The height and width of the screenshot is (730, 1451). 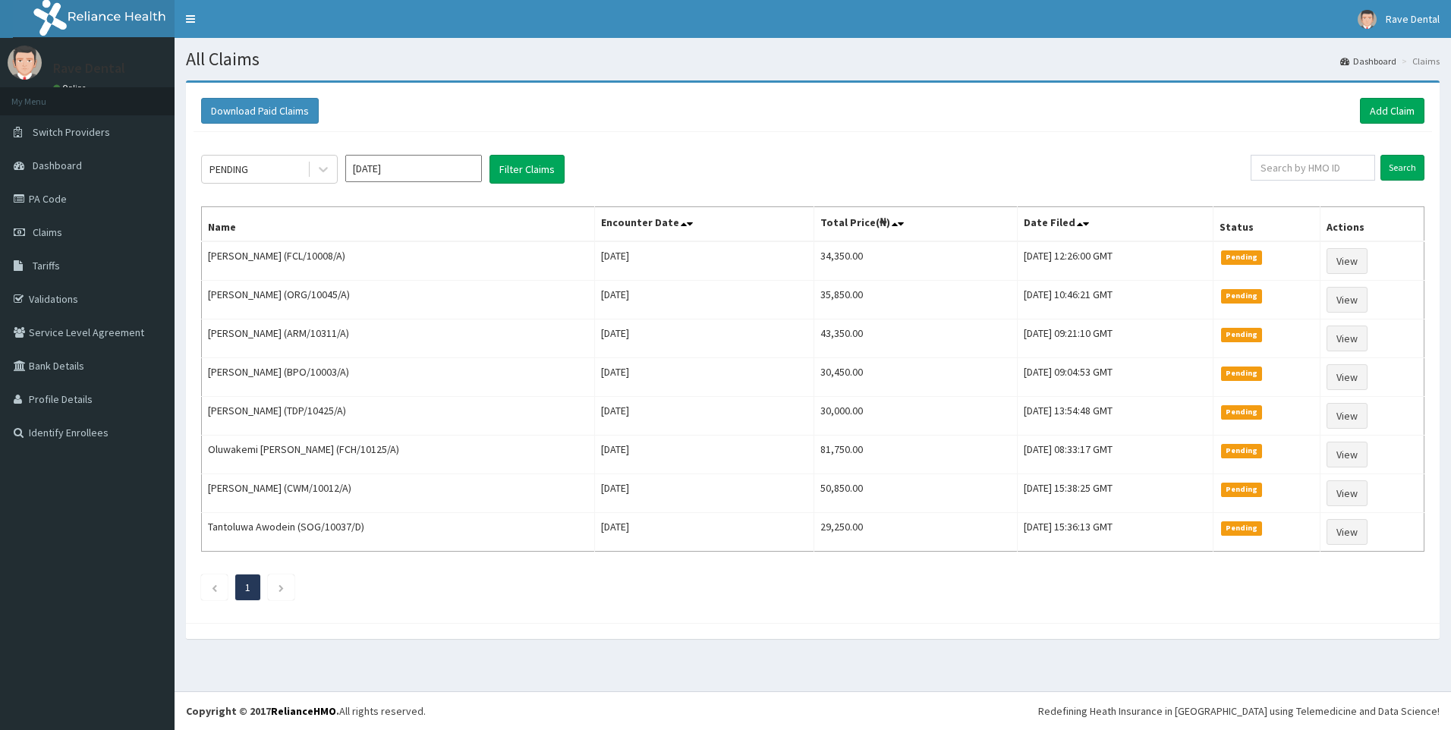 What do you see at coordinates (413, 168) in the screenshot?
I see `input: Select Month and Year` at bounding box center [413, 168].